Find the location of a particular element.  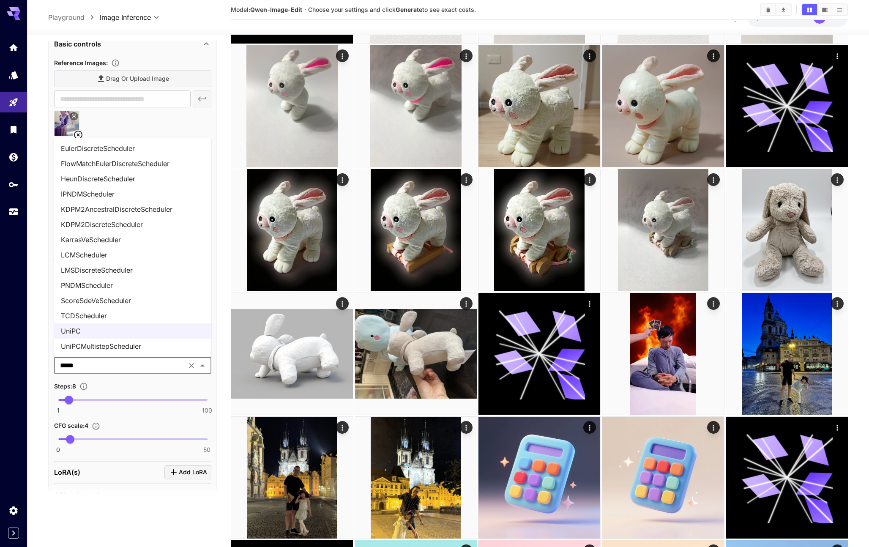

li: PNDMScheduler is located at coordinates (133, 285).